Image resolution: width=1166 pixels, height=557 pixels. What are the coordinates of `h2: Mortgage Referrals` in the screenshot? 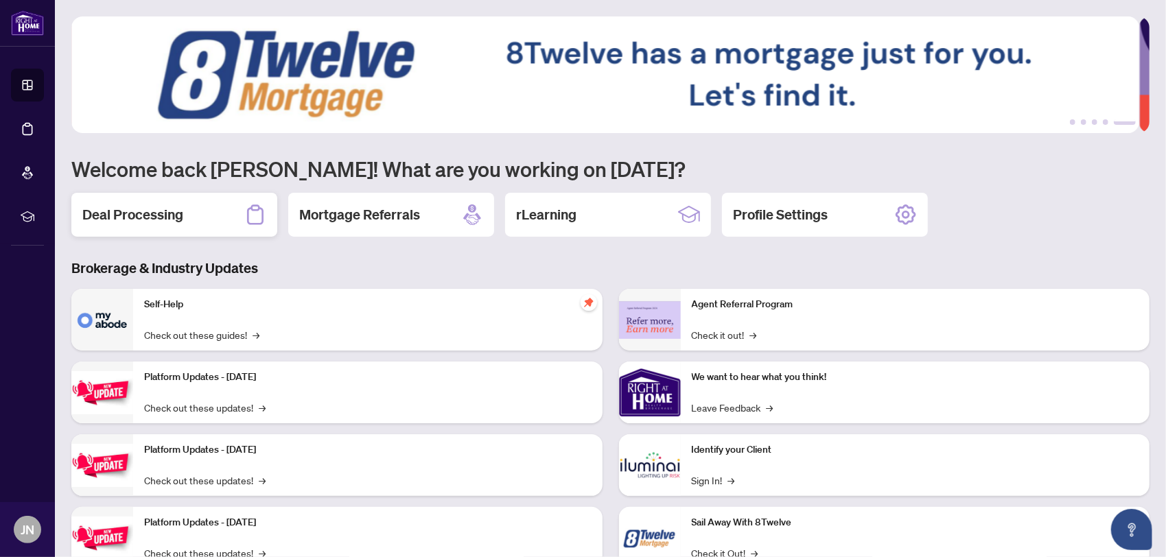 It's located at (360, 215).